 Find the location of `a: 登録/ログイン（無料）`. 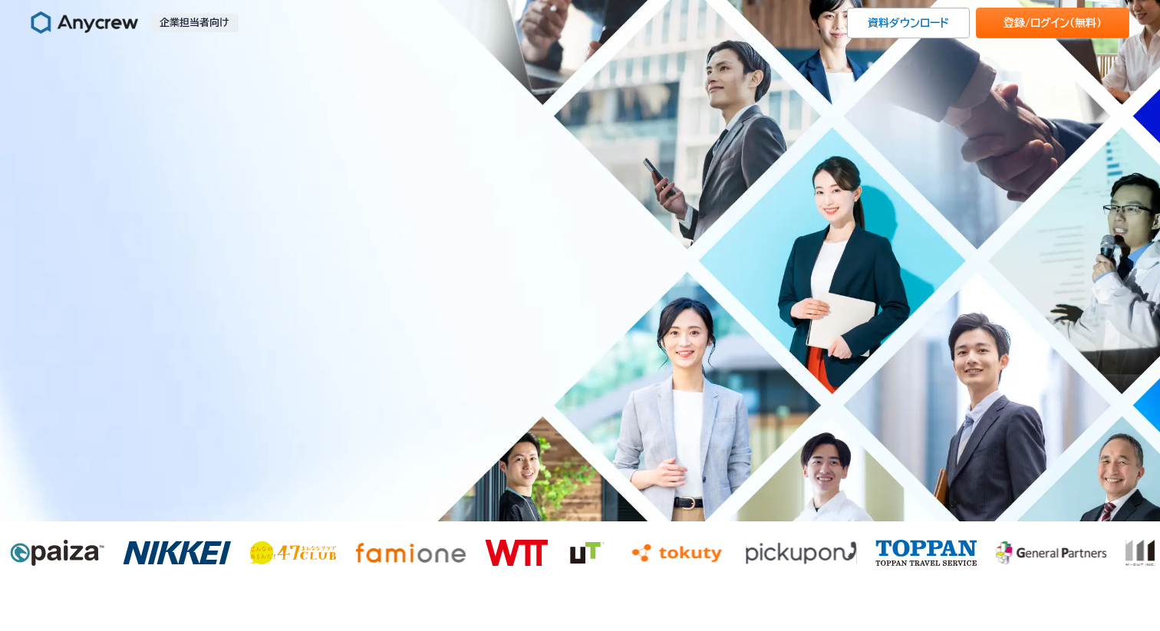

a: 登録/ログイン（無料） is located at coordinates (1052, 23).